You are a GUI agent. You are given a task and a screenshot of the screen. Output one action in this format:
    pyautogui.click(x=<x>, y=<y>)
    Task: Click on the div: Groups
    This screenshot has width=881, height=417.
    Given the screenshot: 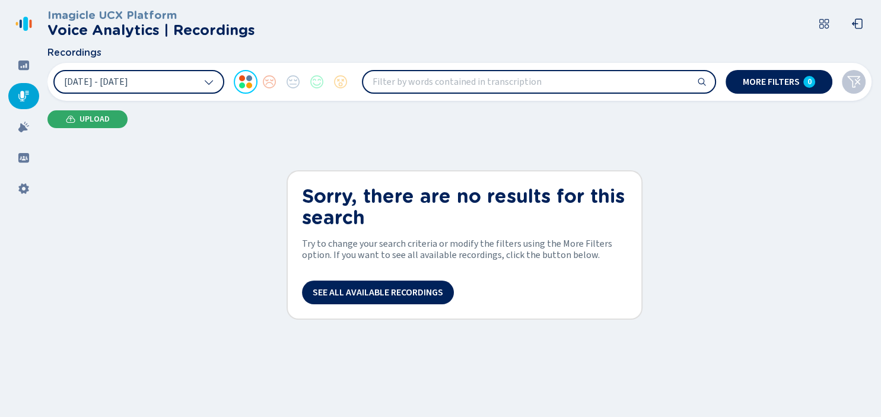 What is the action you would take?
    pyautogui.click(x=24, y=158)
    